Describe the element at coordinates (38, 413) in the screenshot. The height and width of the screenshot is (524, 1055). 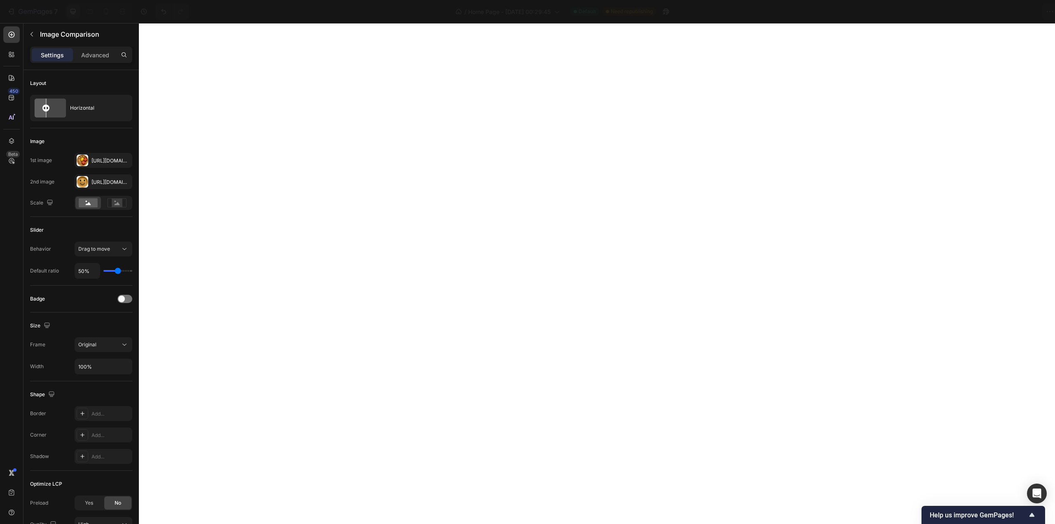
I see `div: Border` at that location.